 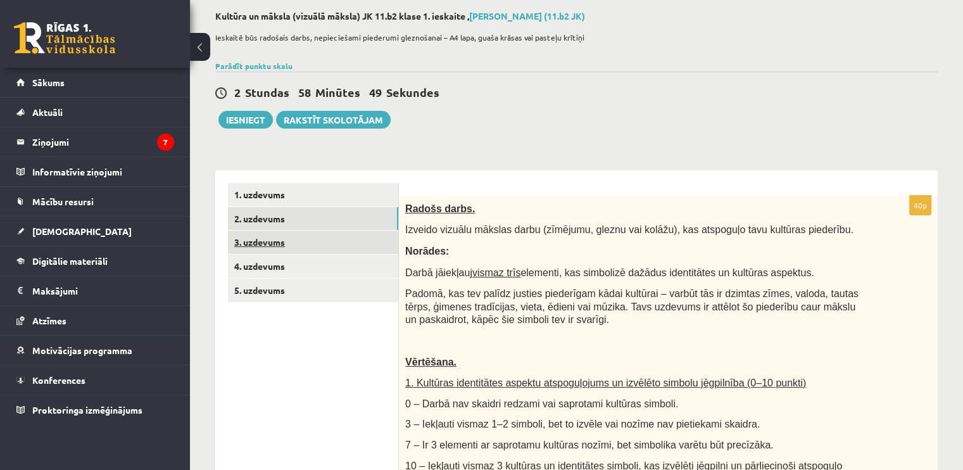 I want to click on h2: Kultūra un māksla (vizuālā māksla) JK 11.b2 klase 1. ieskaite ,, so click(x=576, y=16).